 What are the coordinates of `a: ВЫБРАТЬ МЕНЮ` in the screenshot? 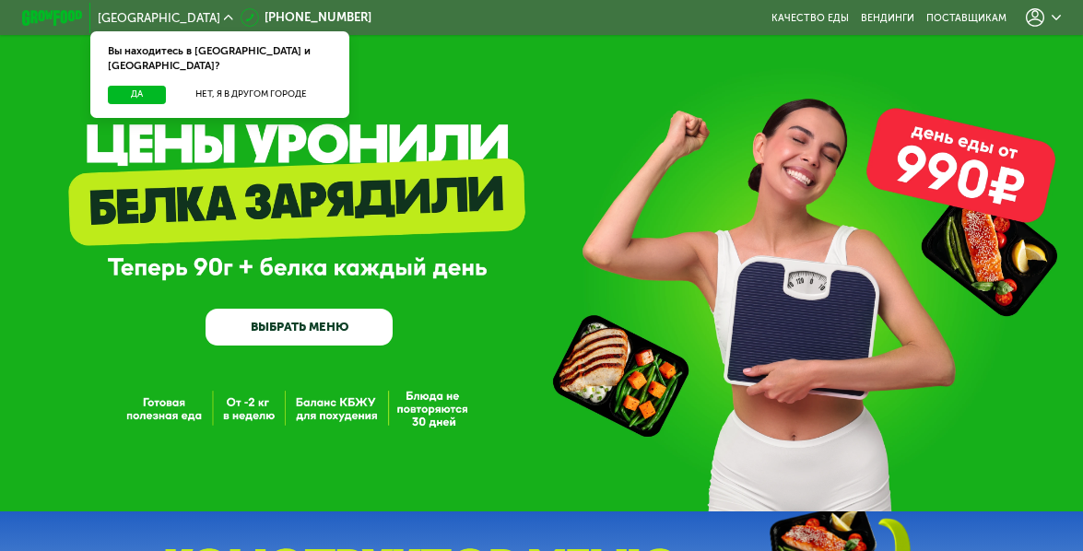 It's located at (299, 327).